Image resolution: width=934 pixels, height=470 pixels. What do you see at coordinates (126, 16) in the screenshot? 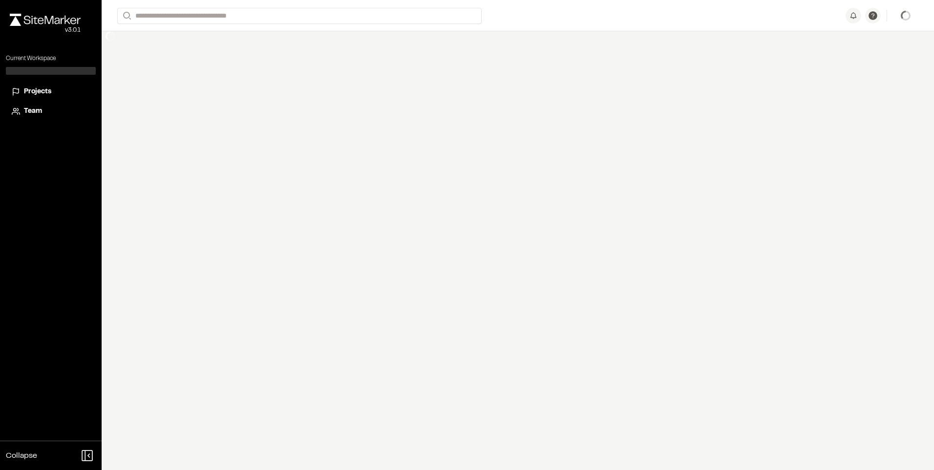
I see `button: Search` at bounding box center [126, 16].